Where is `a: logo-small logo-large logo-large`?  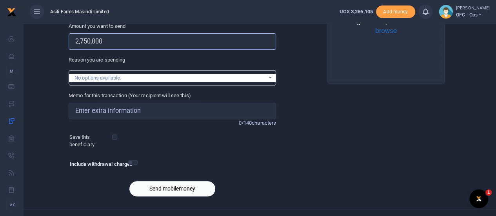 a: logo-small logo-large logo-large is located at coordinates (12, 11).